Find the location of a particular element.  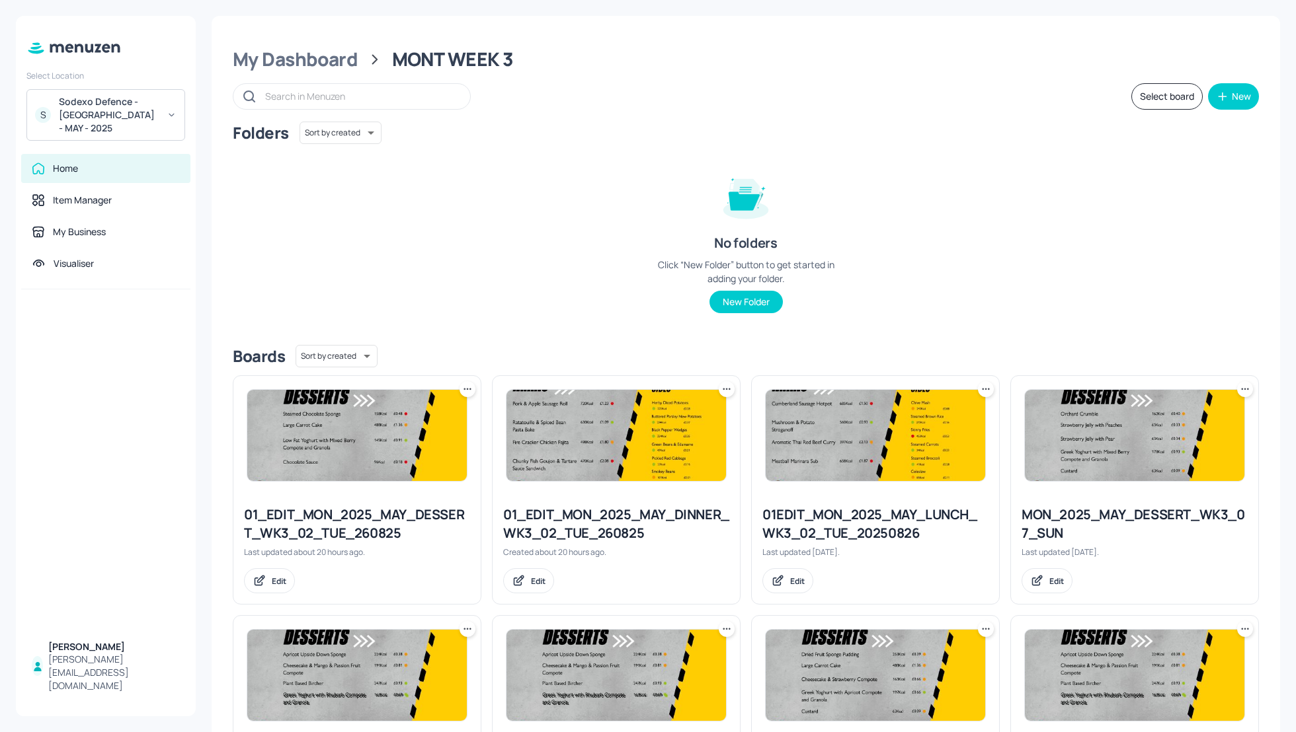

div: MONT WEEK 3 is located at coordinates (453, 59).